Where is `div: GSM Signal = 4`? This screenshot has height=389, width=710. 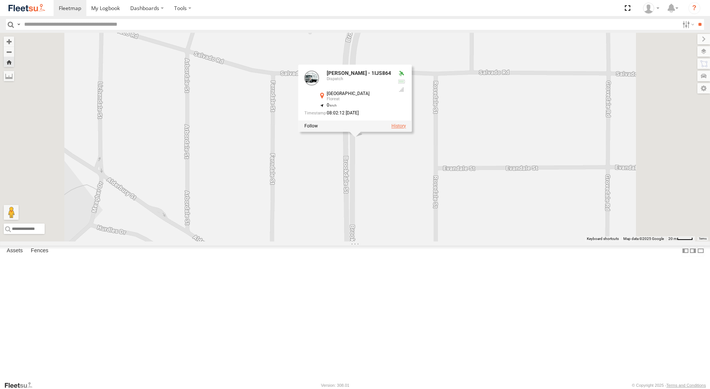 div: GSM Signal = 4 is located at coordinates (402, 90).